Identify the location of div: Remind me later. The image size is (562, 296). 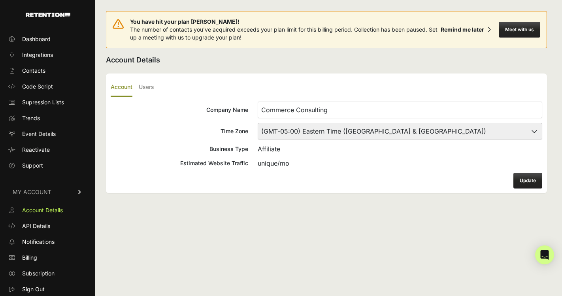
(462, 30).